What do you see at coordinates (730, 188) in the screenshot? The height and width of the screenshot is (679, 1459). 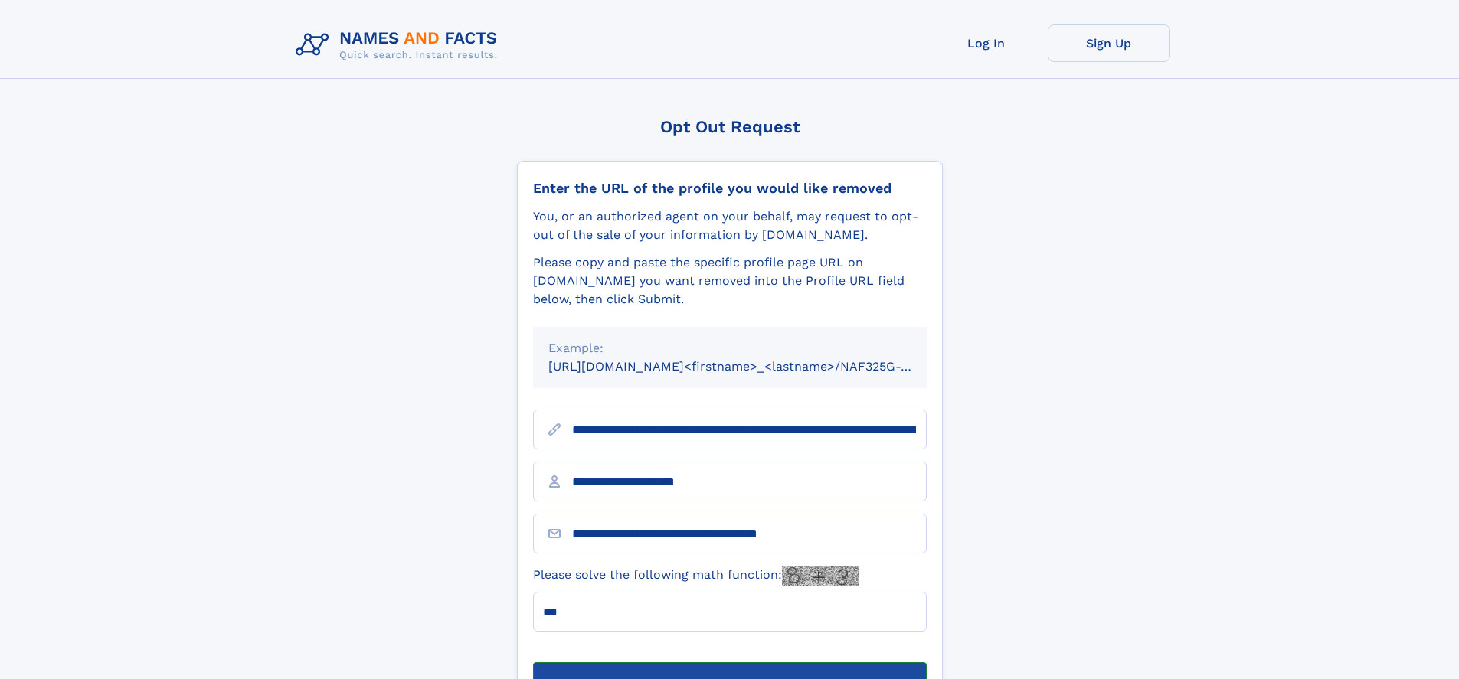 I see `div: Enter the URL of the profile you would like removed` at bounding box center [730, 188].